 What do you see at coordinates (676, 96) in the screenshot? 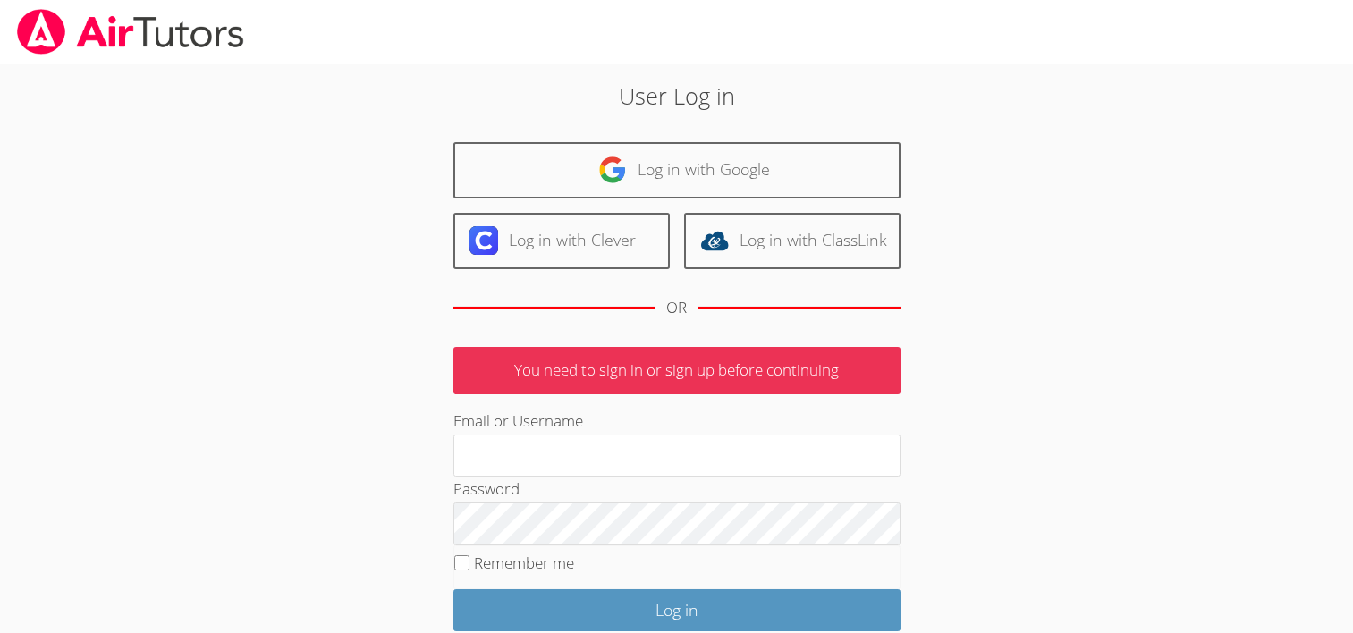
I see `h2: User Log in` at bounding box center [676, 96].